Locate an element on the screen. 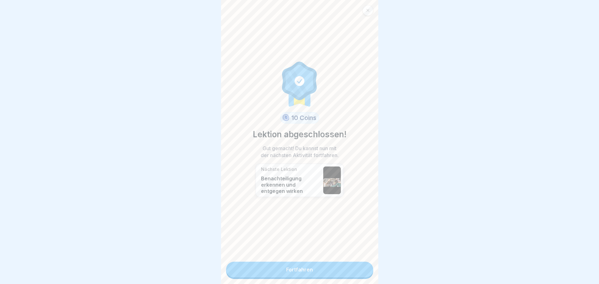  div: 10 Coins is located at coordinates (299, 118).